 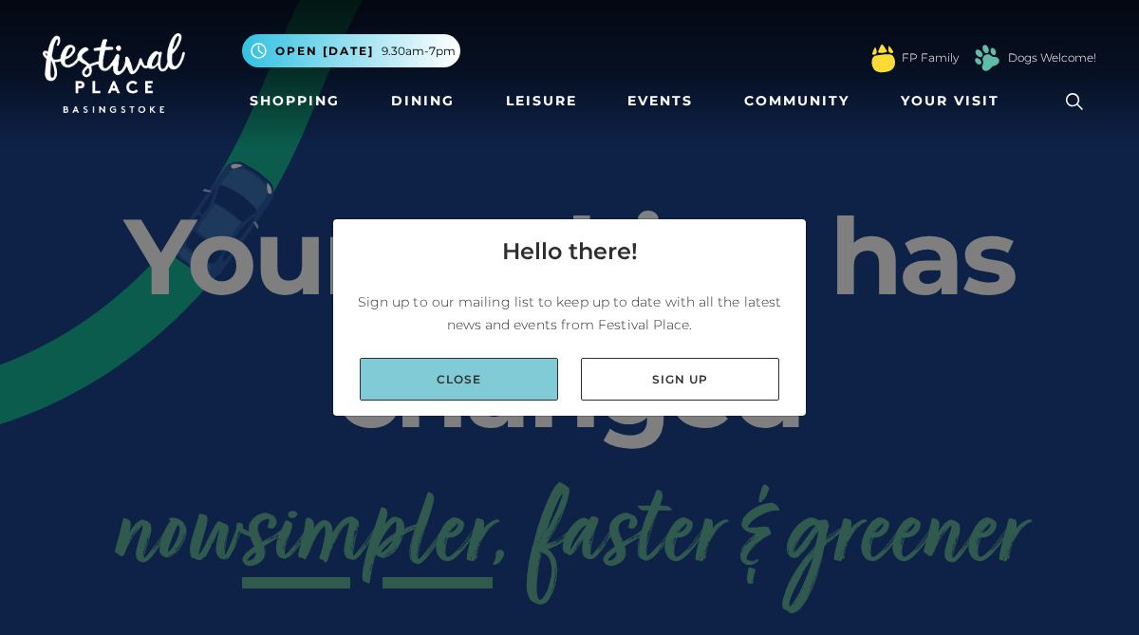 I want to click on a: Dining, so click(x=423, y=101).